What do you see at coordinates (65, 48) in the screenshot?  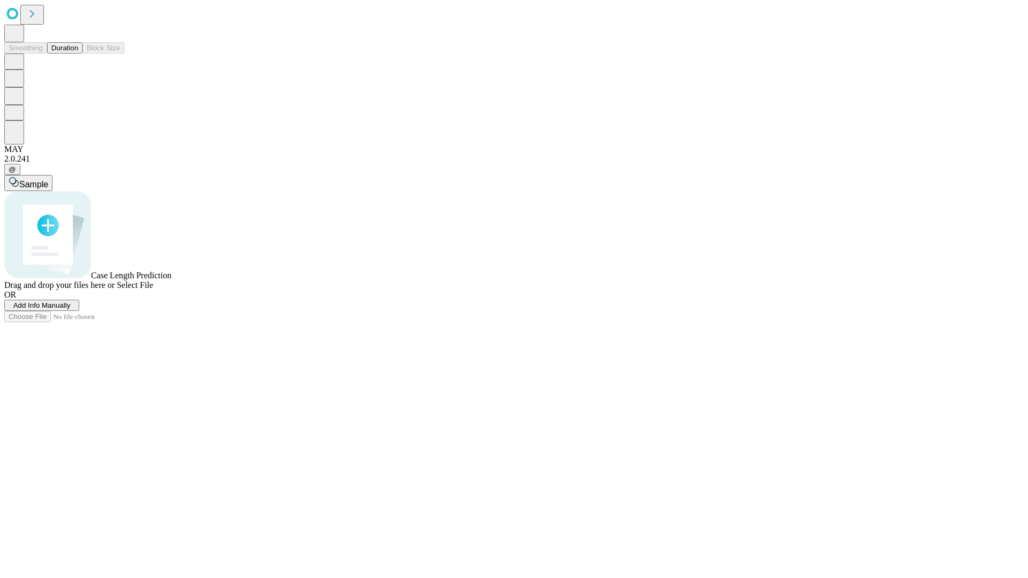 I see `button: Duration` at bounding box center [65, 48].